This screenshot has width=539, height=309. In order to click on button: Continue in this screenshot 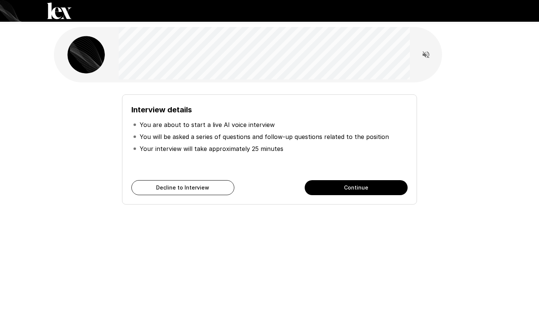, I will do `click(356, 188)`.